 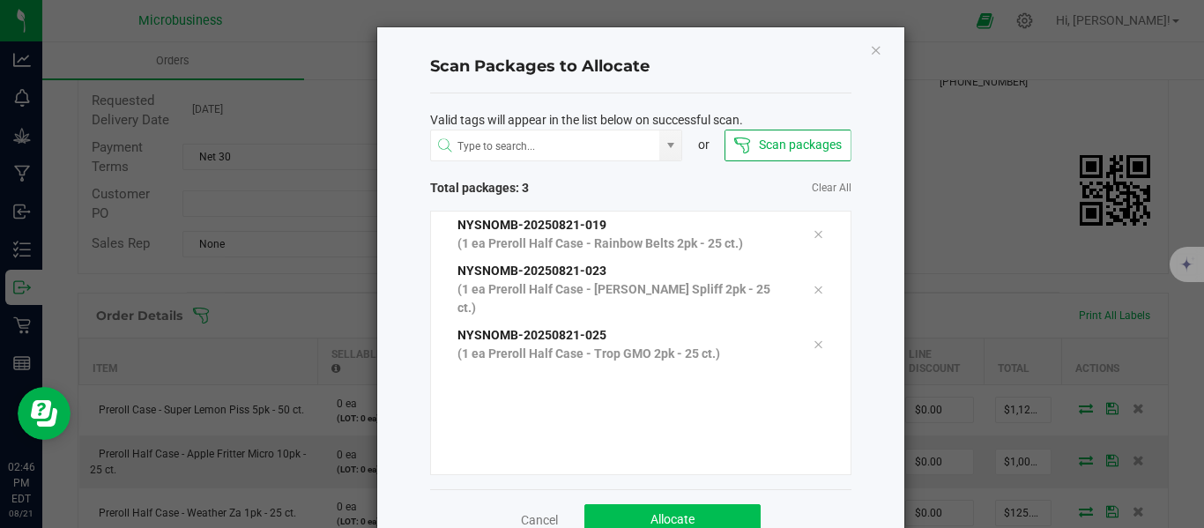 What do you see at coordinates (876, 49) in the screenshot?
I see `button: Close` at bounding box center [876, 49].